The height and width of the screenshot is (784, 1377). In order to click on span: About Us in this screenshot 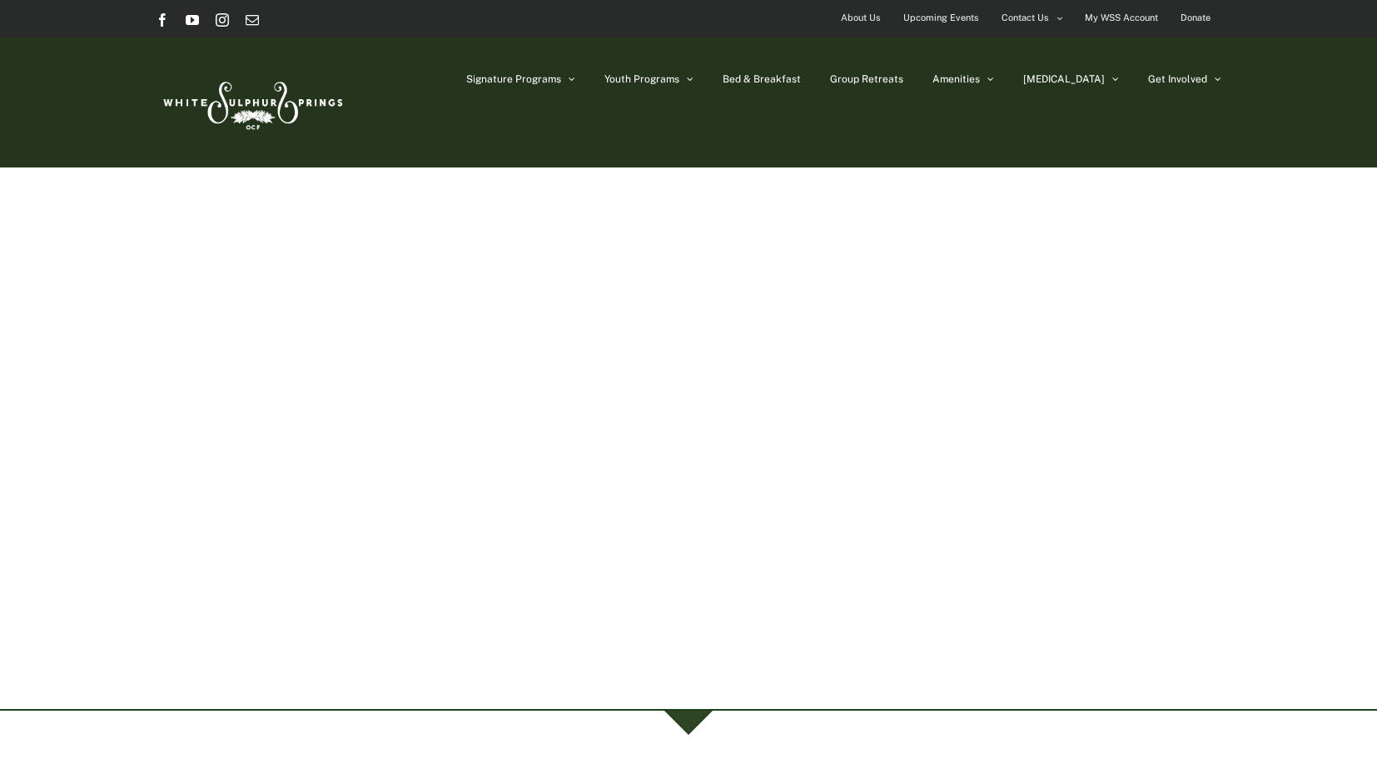, I will do `click(861, 17)`.